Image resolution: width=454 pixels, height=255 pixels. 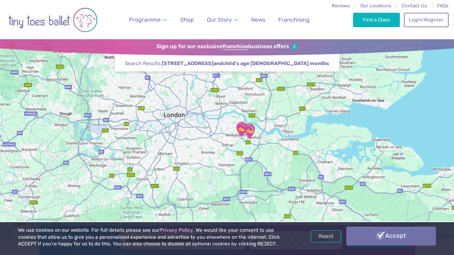 What do you see at coordinates (341, 6) in the screenshot?
I see `a: Reviews` at bounding box center [341, 6].